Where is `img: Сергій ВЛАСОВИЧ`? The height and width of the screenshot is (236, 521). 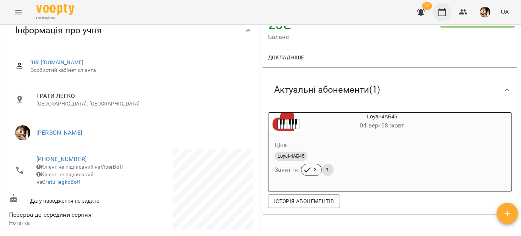 img: Сергій ВЛАСОВИЧ is located at coordinates (23, 133).